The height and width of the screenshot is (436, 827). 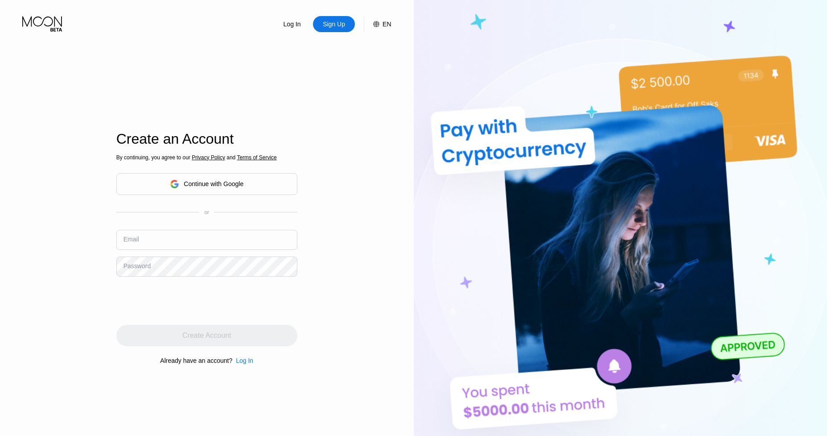 I want to click on span: Terms of Service, so click(x=256, y=157).